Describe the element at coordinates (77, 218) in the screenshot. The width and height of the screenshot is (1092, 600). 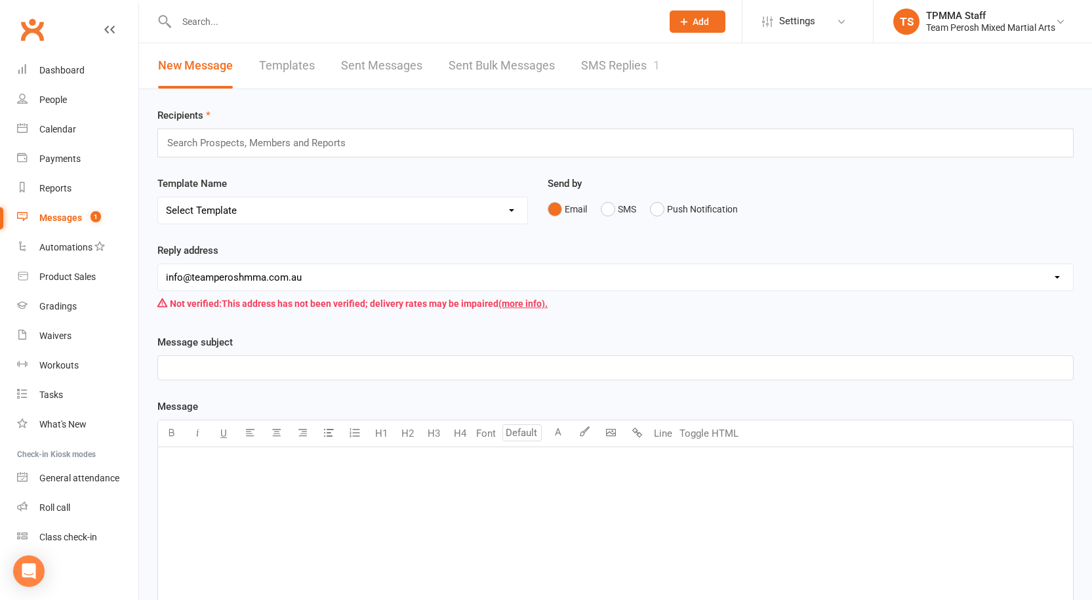
I see `a: Messages 1` at that location.